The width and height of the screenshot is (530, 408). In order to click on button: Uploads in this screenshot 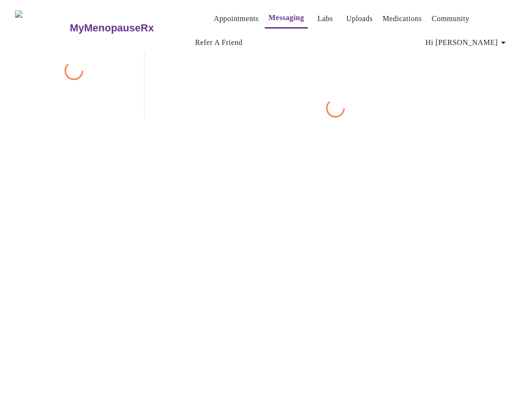, I will do `click(360, 19)`.